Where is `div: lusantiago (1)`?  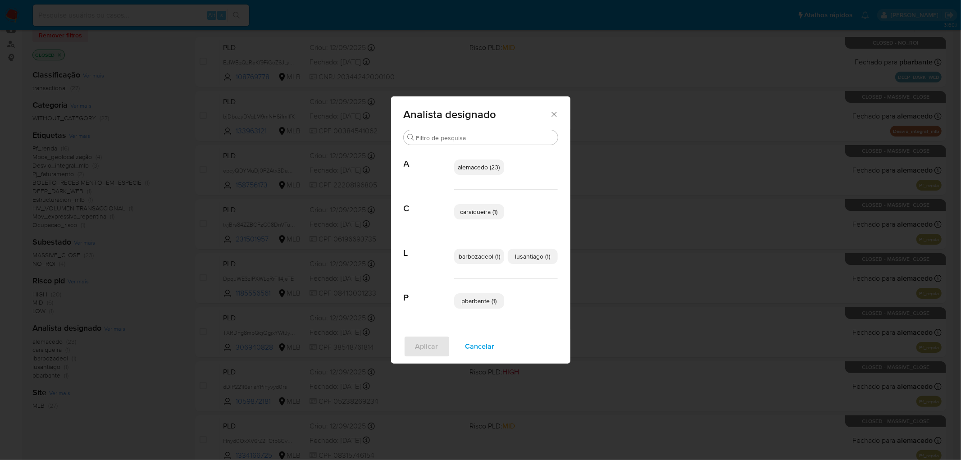
div: lusantiago (1) is located at coordinates (533, 256).